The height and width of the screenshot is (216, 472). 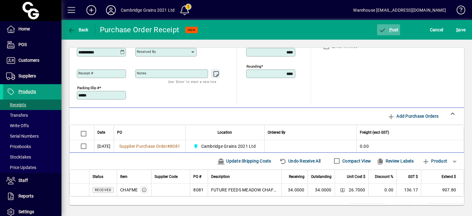 I want to click on span: Extend $, so click(x=448, y=177).